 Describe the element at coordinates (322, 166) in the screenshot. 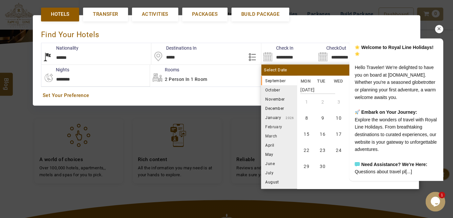

I see `li: Tuesday, 30 September 2025` at that location.